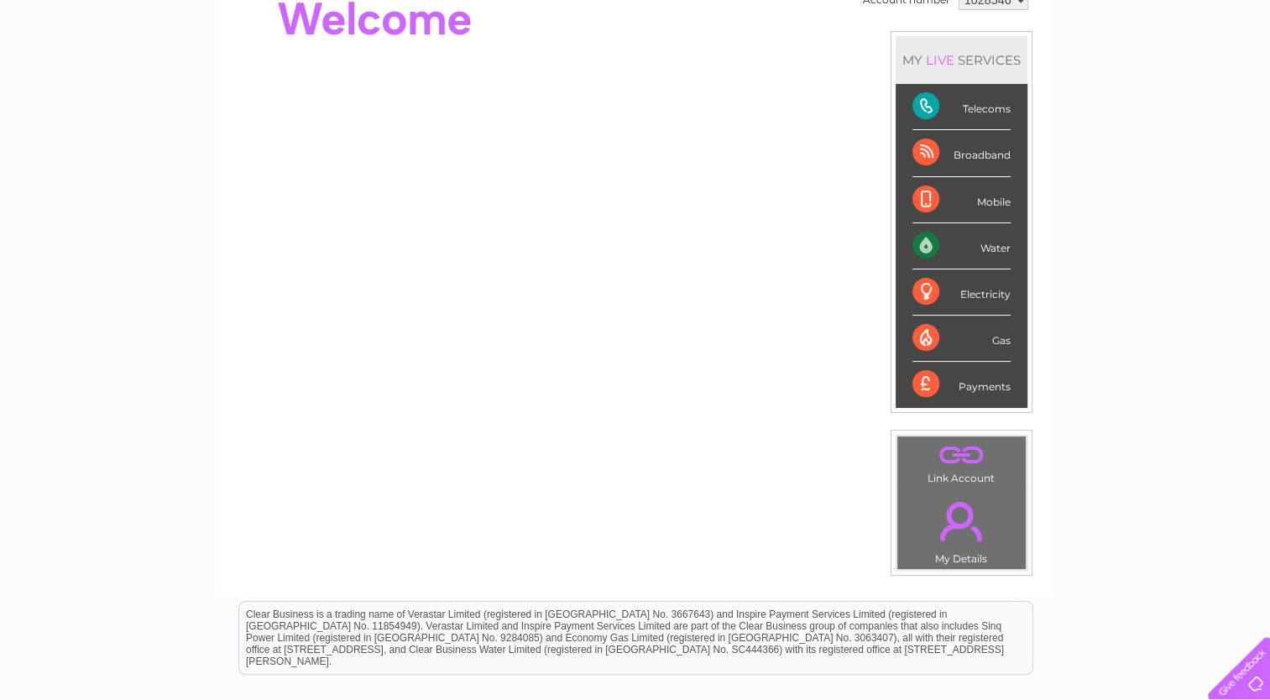 The height and width of the screenshot is (700, 1270). I want to click on div: Telecoms, so click(961, 107).